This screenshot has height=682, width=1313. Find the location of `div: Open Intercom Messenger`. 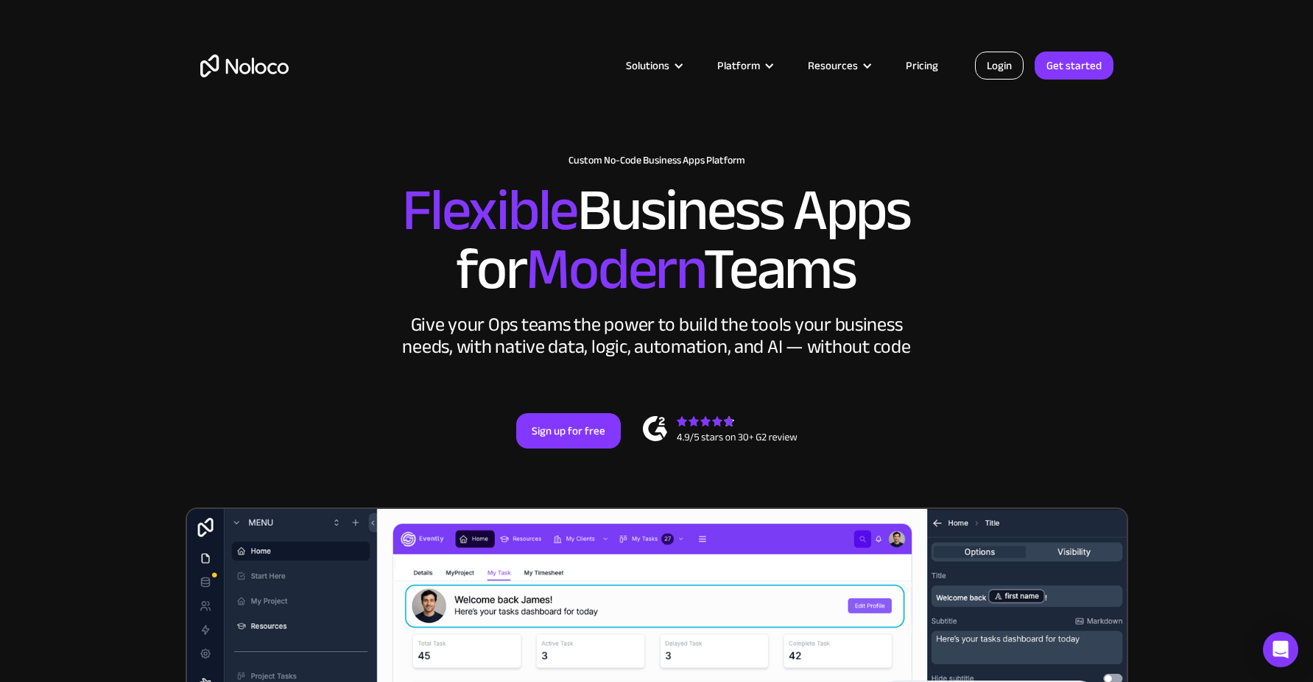

div: Open Intercom Messenger is located at coordinates (1281, 650).